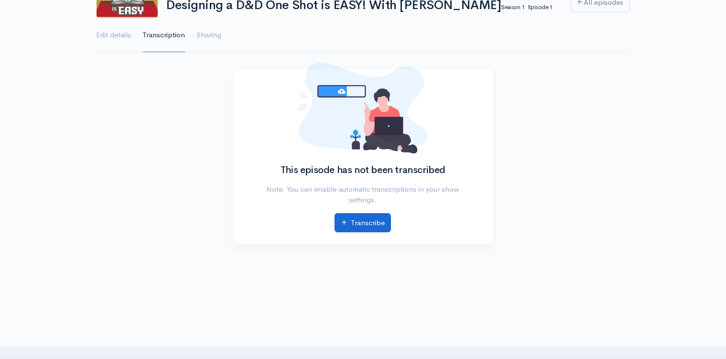 The image size is (726, 359). I want to click on a: Transcribe, so click(363, 223).